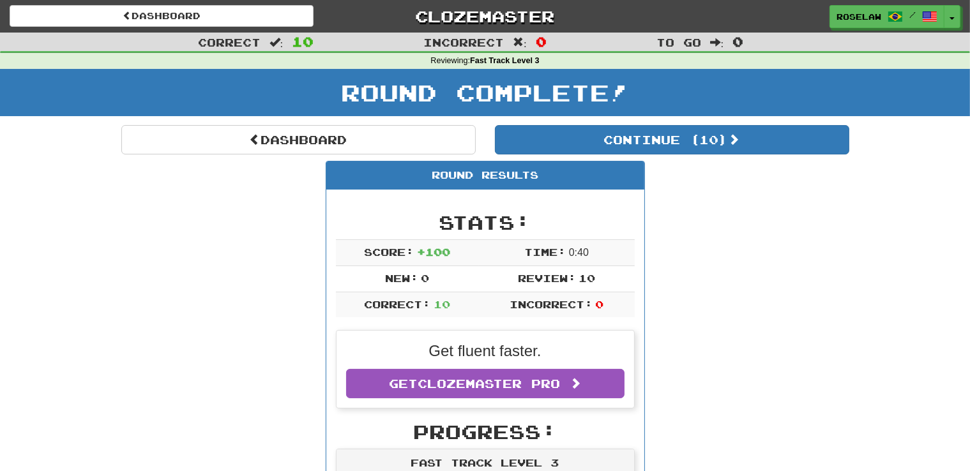 The height and width of the screenshot is (471, 970). What do you see at coordinates (485, 93) in the screenshot?
I see `h1: Round Complete!` at bounding box center [485, 93].